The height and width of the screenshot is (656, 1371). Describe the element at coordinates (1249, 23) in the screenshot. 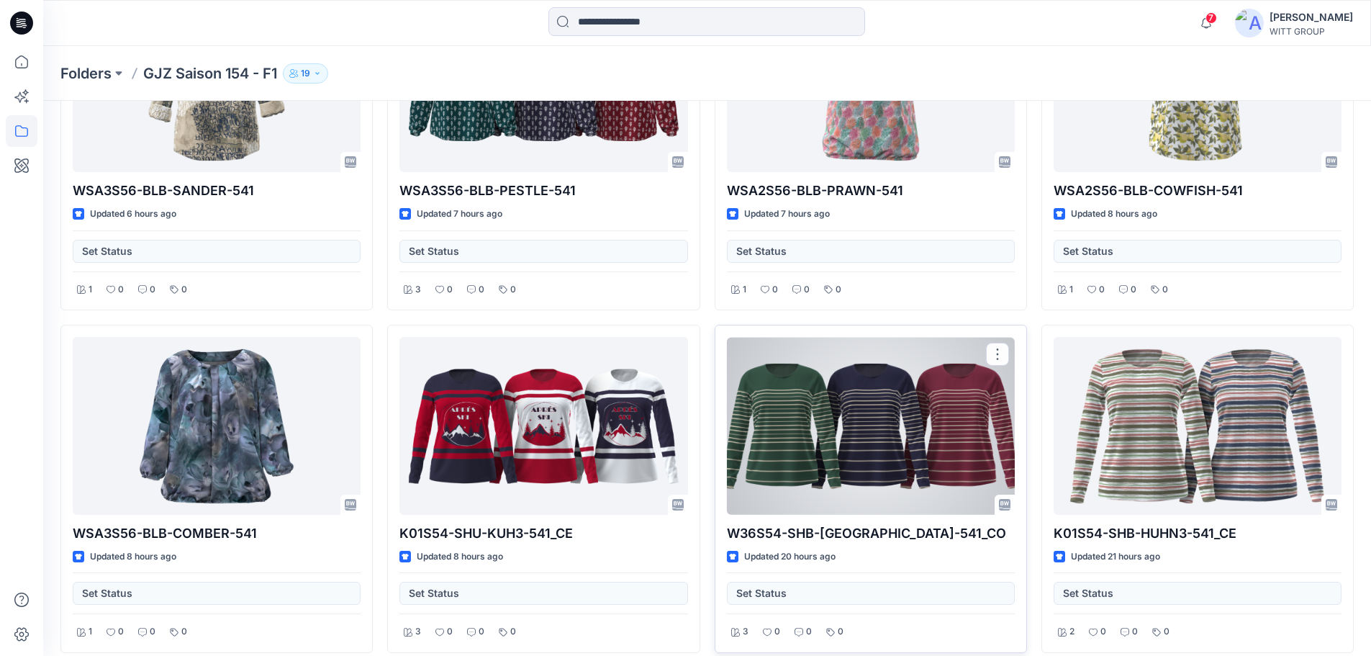

I see `img: avatar` at that location.